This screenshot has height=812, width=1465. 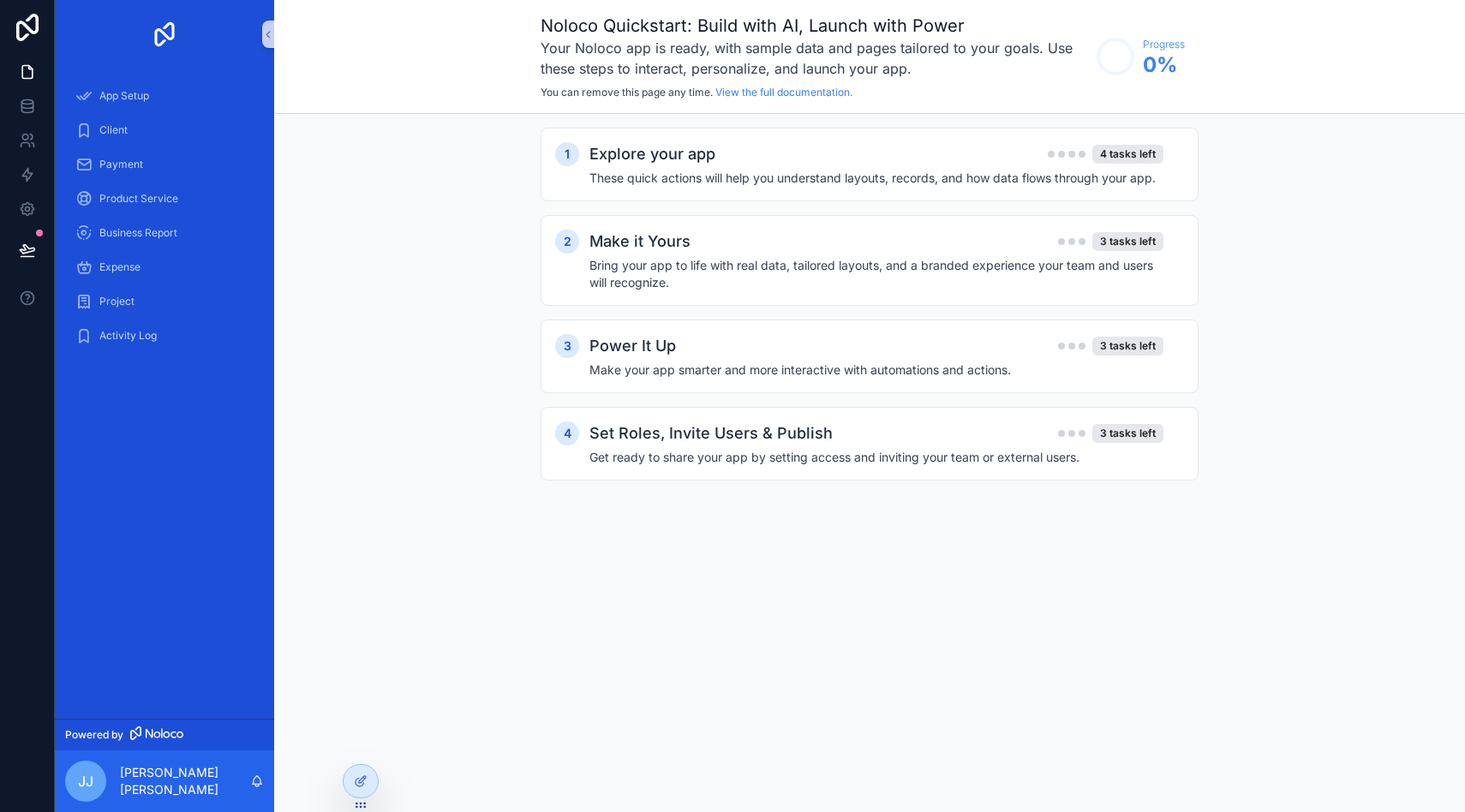 What do you see at coordinates (784, 92) in the screenshot?
I see `a: View the full documentation.` at bounding box center [784, 92].